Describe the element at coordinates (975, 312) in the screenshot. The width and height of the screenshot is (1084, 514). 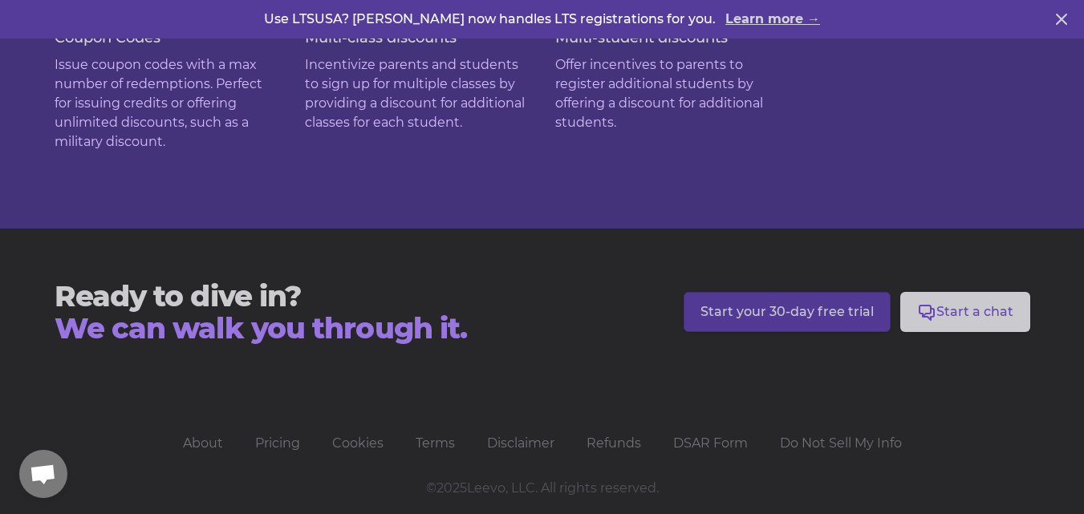
I see `span: Start a chat` at that location.